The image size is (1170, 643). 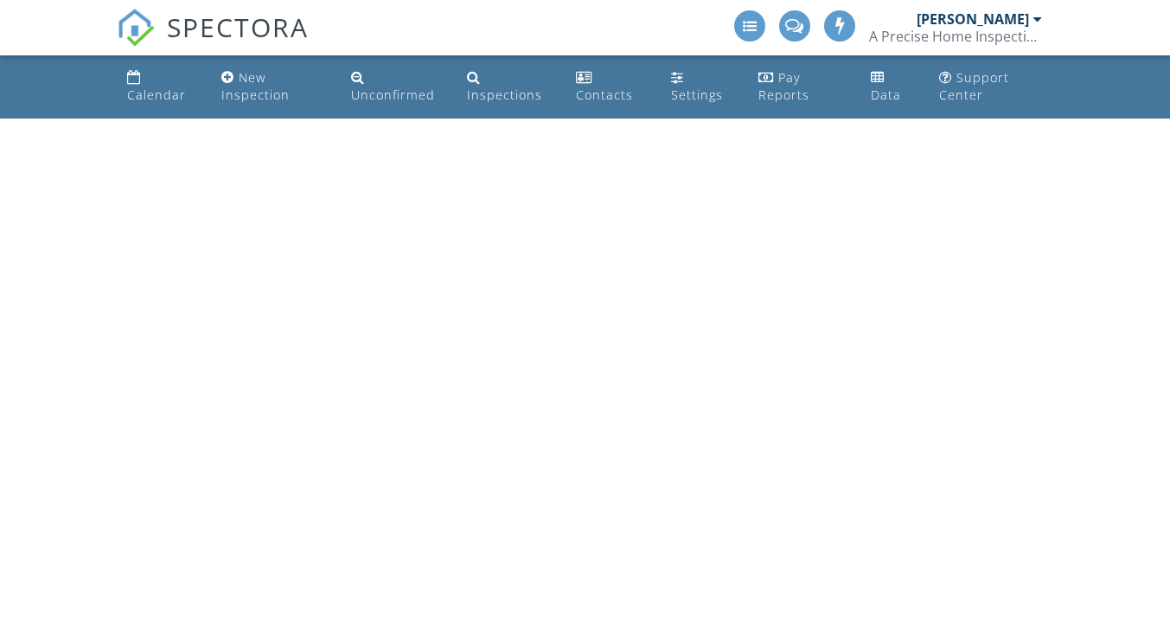 What do you see at coordinates (886, 94) in the screenshot?
I see `div: Data` at bounding box center [886, 94].